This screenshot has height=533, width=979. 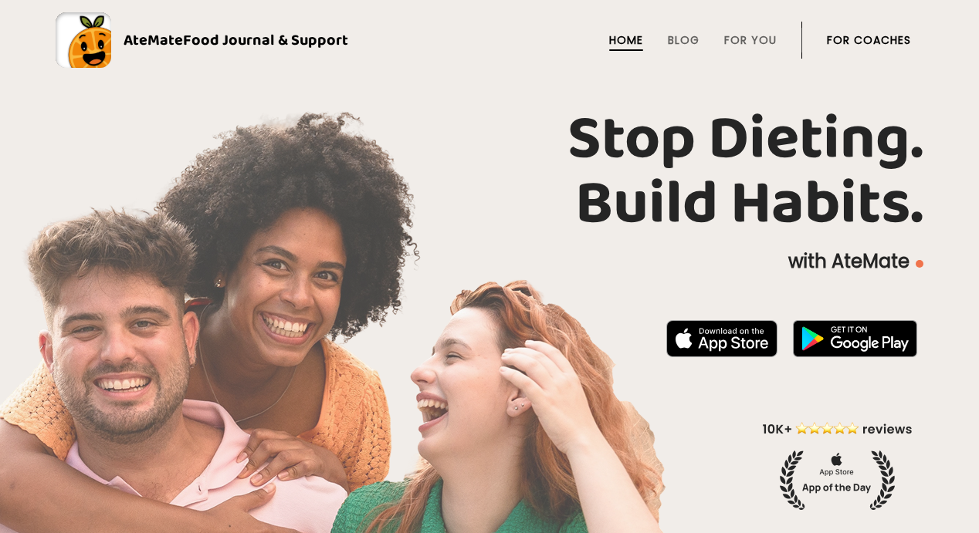 I want to click on img: home-hero-appoftheday.png, so click(x=837, y=465).